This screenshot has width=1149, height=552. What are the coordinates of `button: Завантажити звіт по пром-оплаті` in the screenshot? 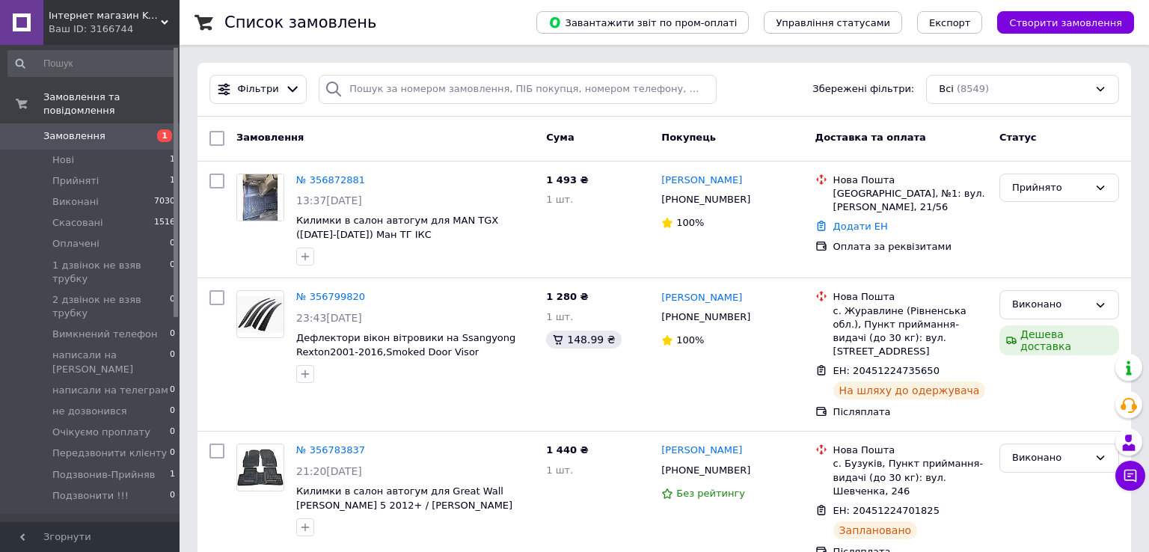 It's located at (643, 22).